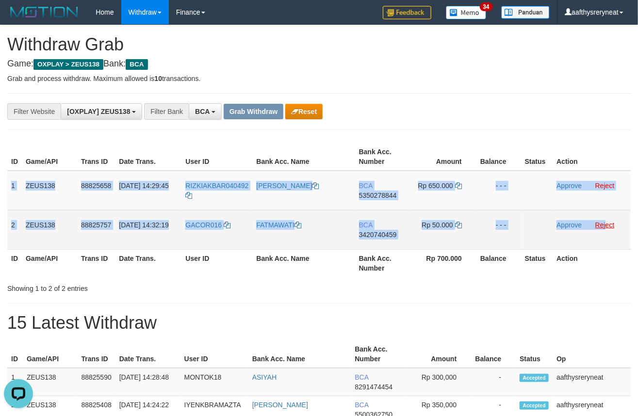  Describe the element at coordinates (158, 79) in the screenshot. I see `strong: 10` at that location.